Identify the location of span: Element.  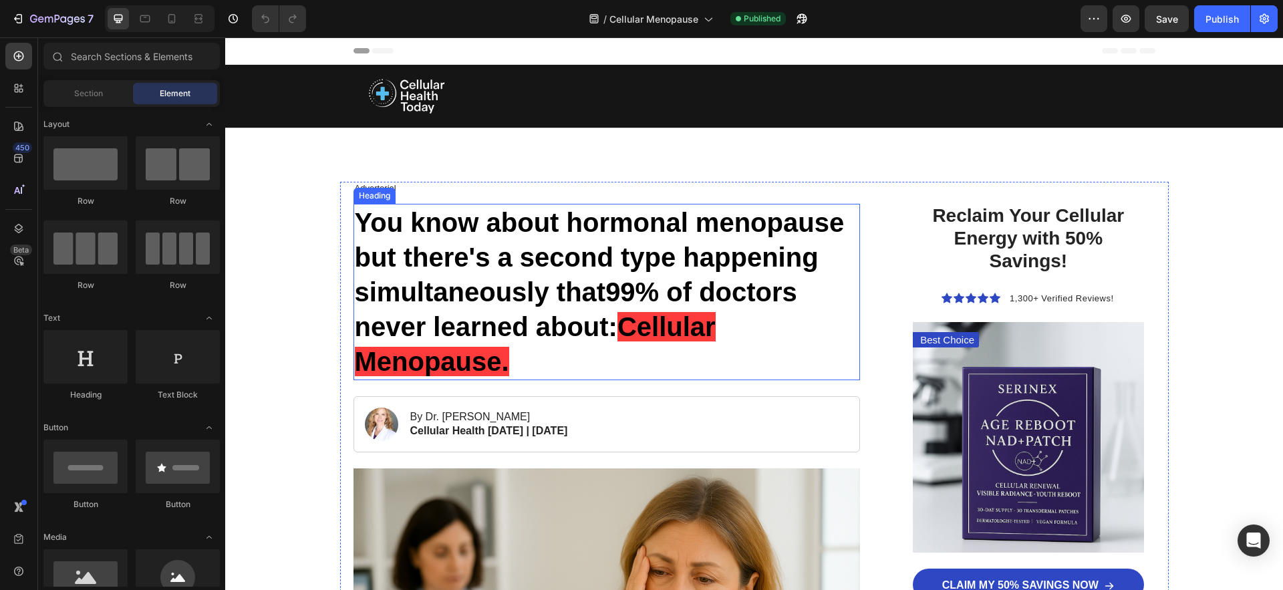
(175, 94).